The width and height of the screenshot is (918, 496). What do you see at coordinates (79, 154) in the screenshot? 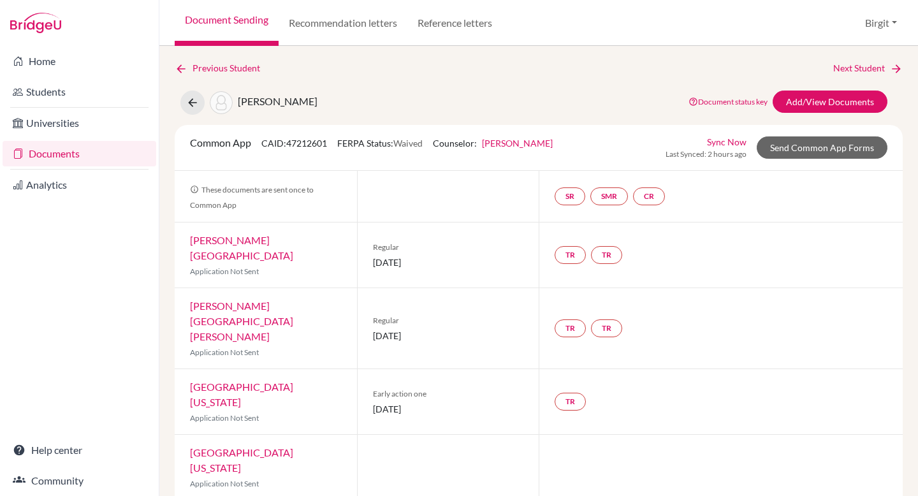
I see `a: Documents` at bounding box center [79, 154].